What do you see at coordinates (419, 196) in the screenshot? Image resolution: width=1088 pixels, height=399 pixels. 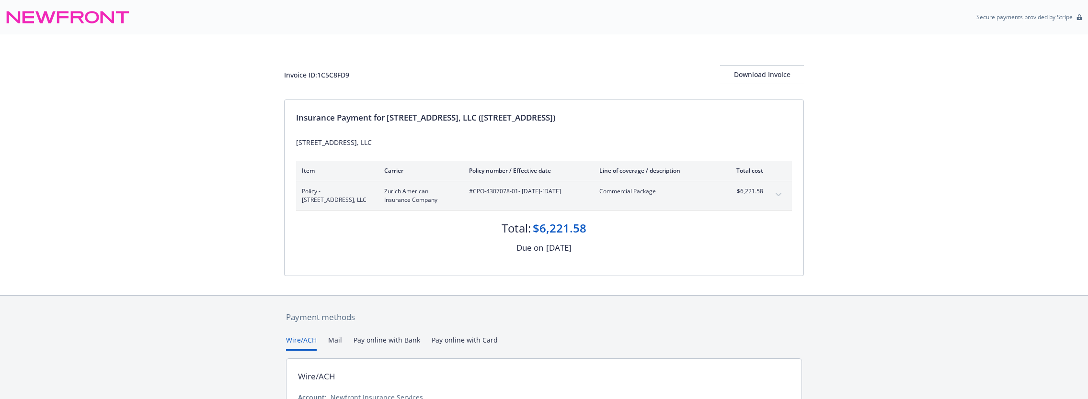 I see `span: Zurich American Insurance Company` at bounding box center [419, 196].